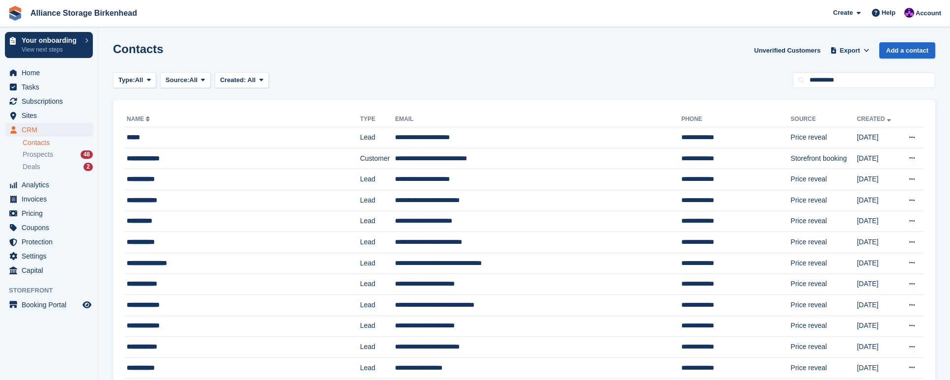  Describe the element at coordinates (787, 50) in the screenshot. I see `a: Unverified Customers` at that location.